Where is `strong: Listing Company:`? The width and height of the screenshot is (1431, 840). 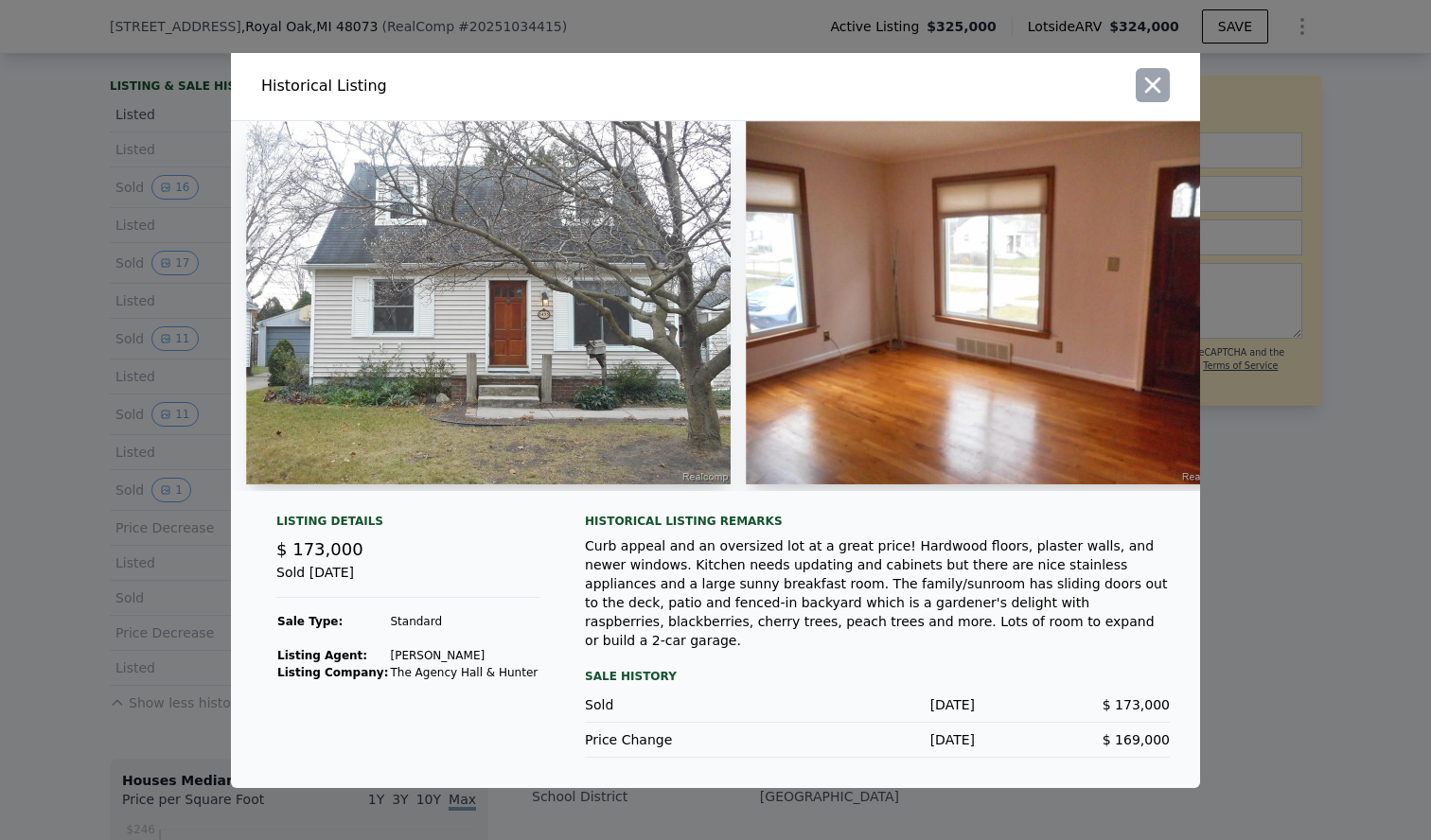 strong: Listing Company: is located at coordinates (332, 673).